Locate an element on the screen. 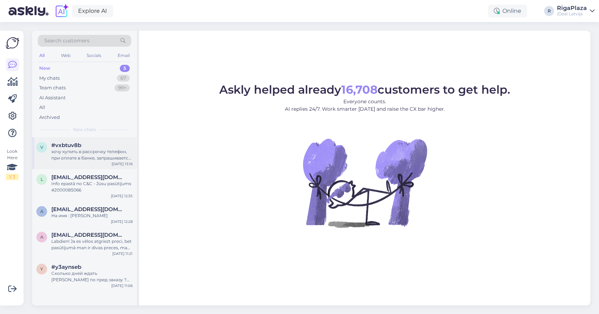  div: Info epastā no C&C - Jūsu pasūtījums #2000085066 is located at coordinates (92, 187).